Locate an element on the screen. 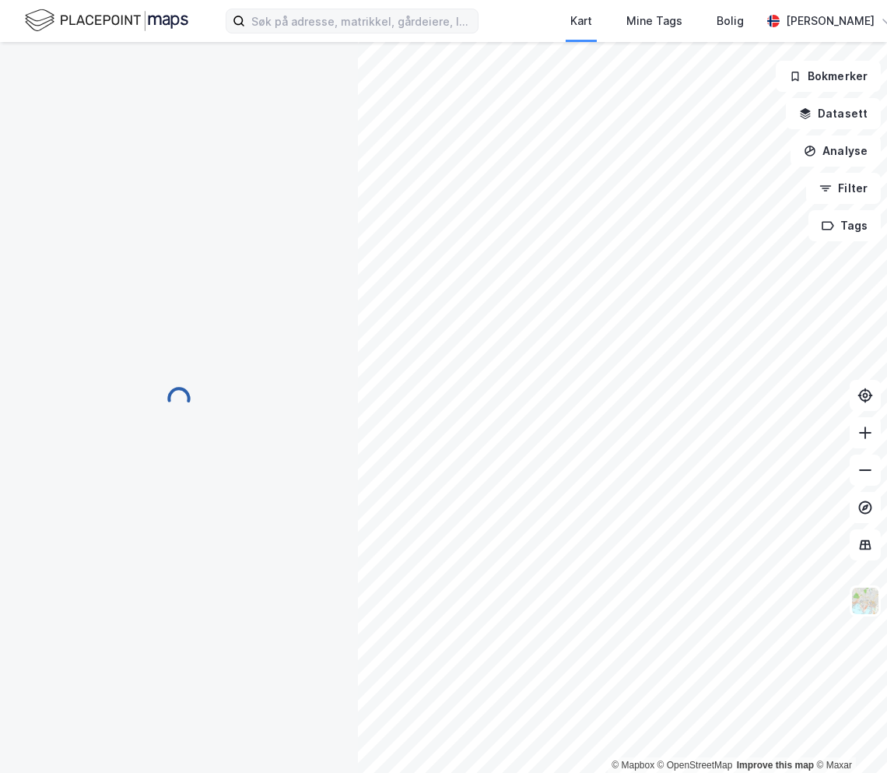  button: Bokmerker is located at coordinates (828, 76).